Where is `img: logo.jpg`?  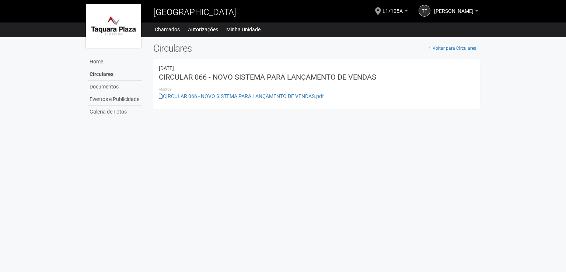 img: logo.jpg is located at coordinates (113, 26).